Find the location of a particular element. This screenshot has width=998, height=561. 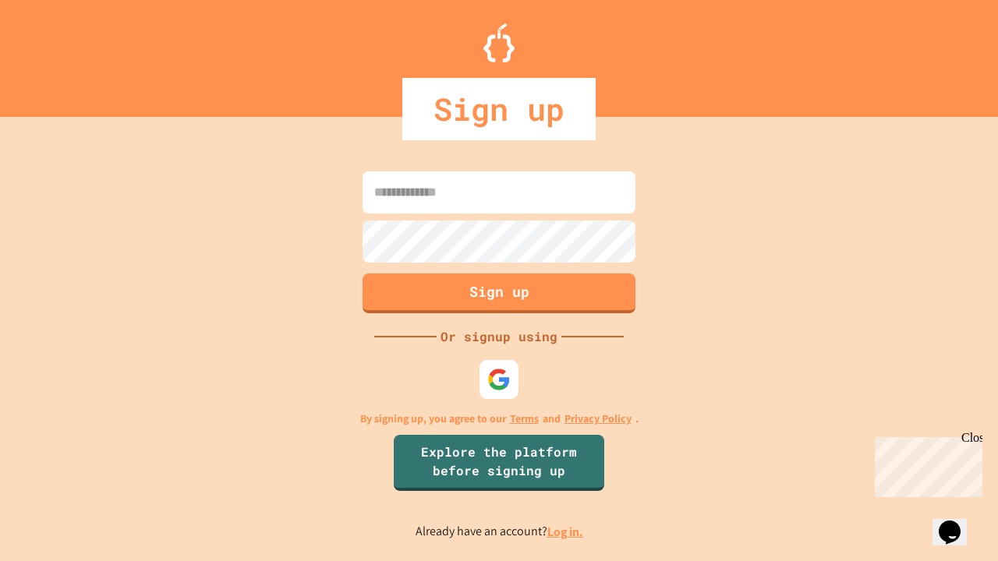

a: Explore the platform before signing up is located at coordinates (499, 463).